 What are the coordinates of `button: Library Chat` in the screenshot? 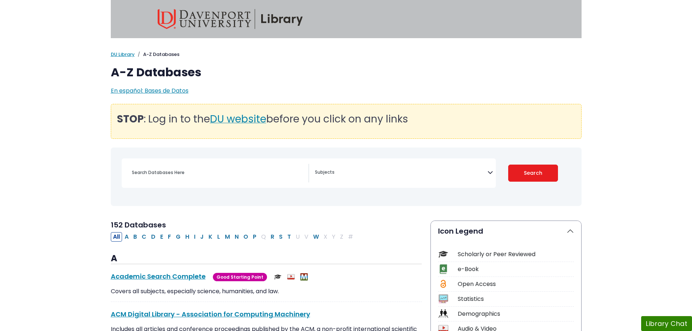 It's located at (666, 323).